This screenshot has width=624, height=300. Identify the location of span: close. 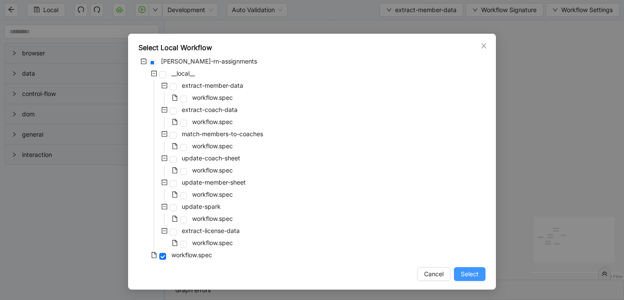
(484, 46).